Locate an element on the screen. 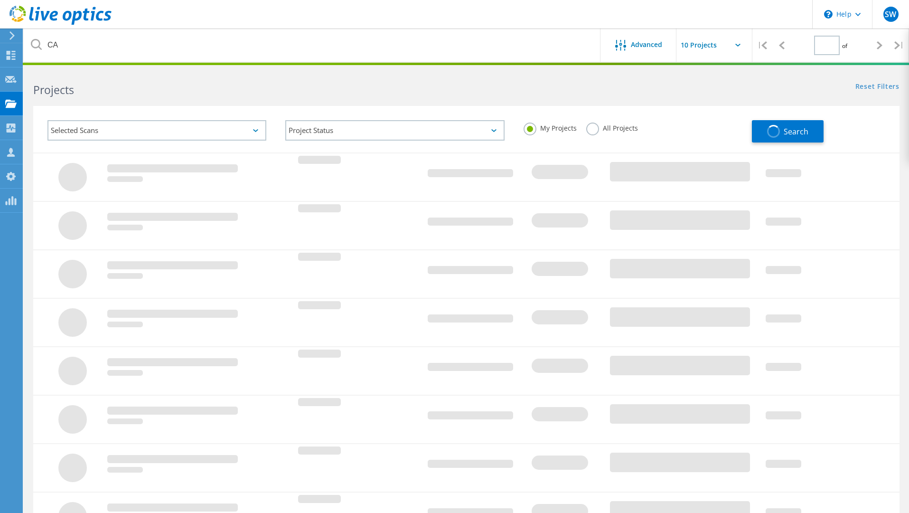 This screenshot has height=513, width=909. label: My Projects is located at coordinates (550, 127).